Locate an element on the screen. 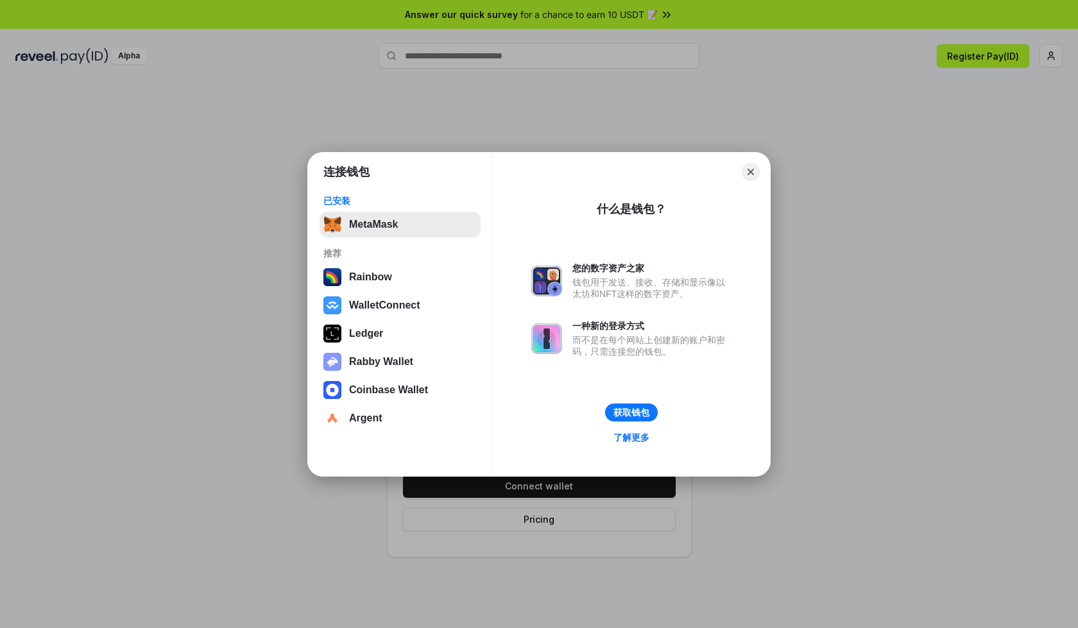  div: 您的数字资产之家 is located at coordinates (652, 268).